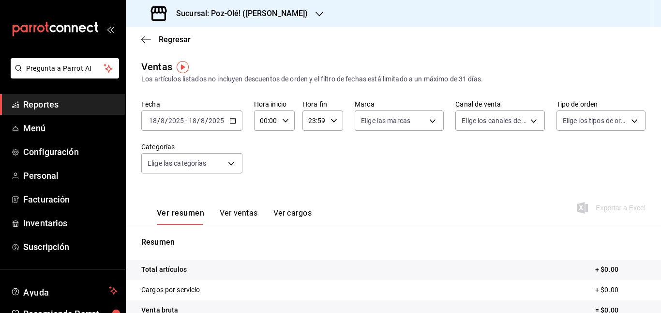  I want to click on label: Hora fin, so click(323, 104).